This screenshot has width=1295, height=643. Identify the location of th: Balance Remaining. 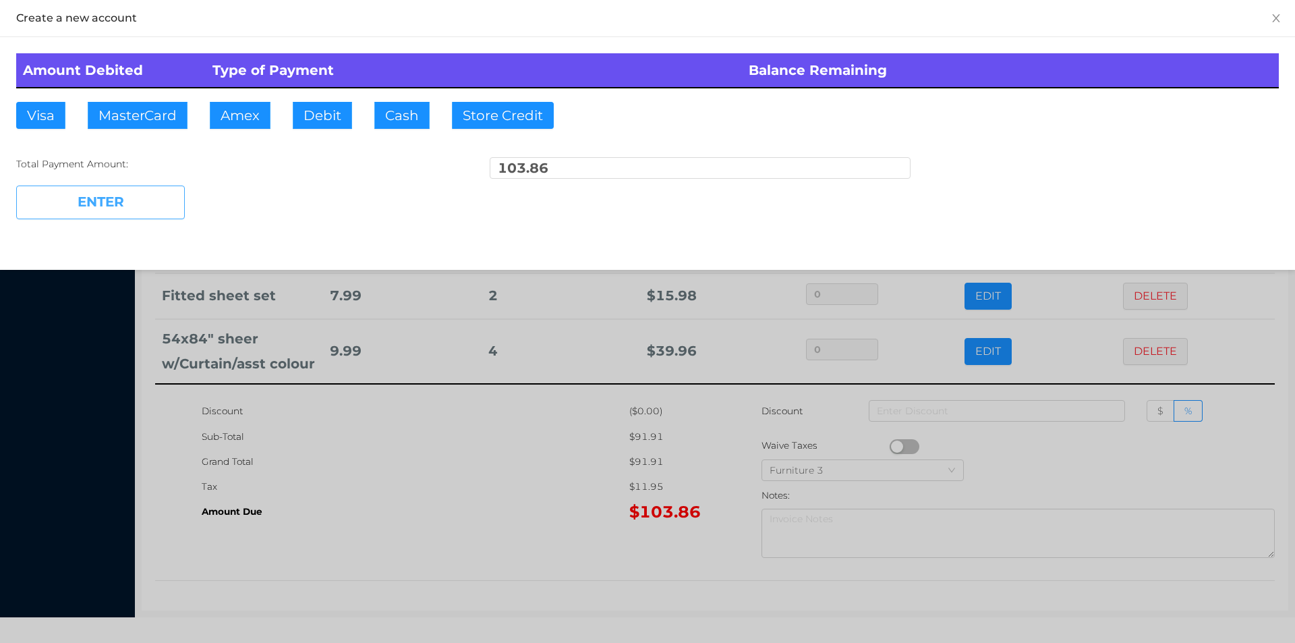
(1010, 70).